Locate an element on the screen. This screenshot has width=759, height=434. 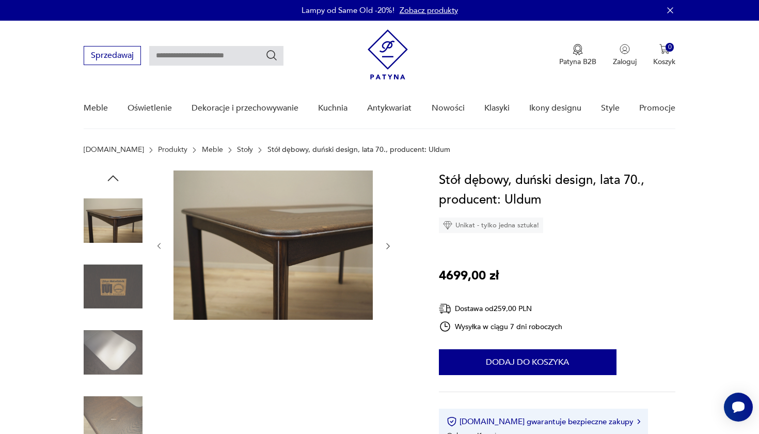
img: Ikona diamentu is located at coordinates (448, 225).